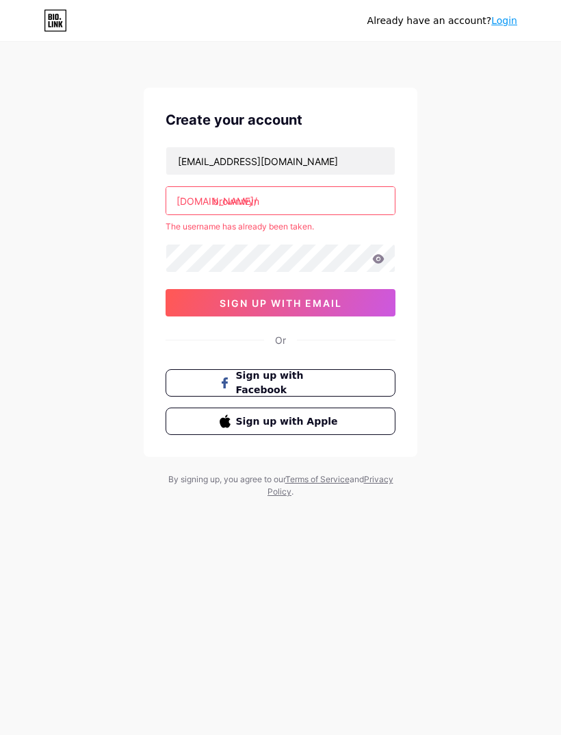 The width and height of the screenshot is (561, 735). What do you see at coordinates (289, 383) in the screenshot?
I see `span: Sign up with Facebook` at bounding box center [289, 383].